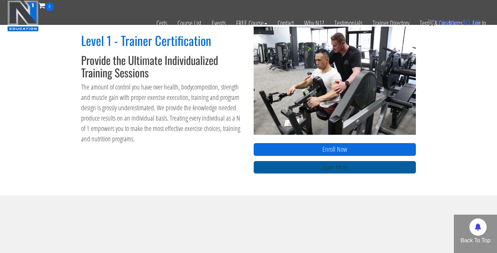  I want to click on a: Testimonials, so click(348, 23).